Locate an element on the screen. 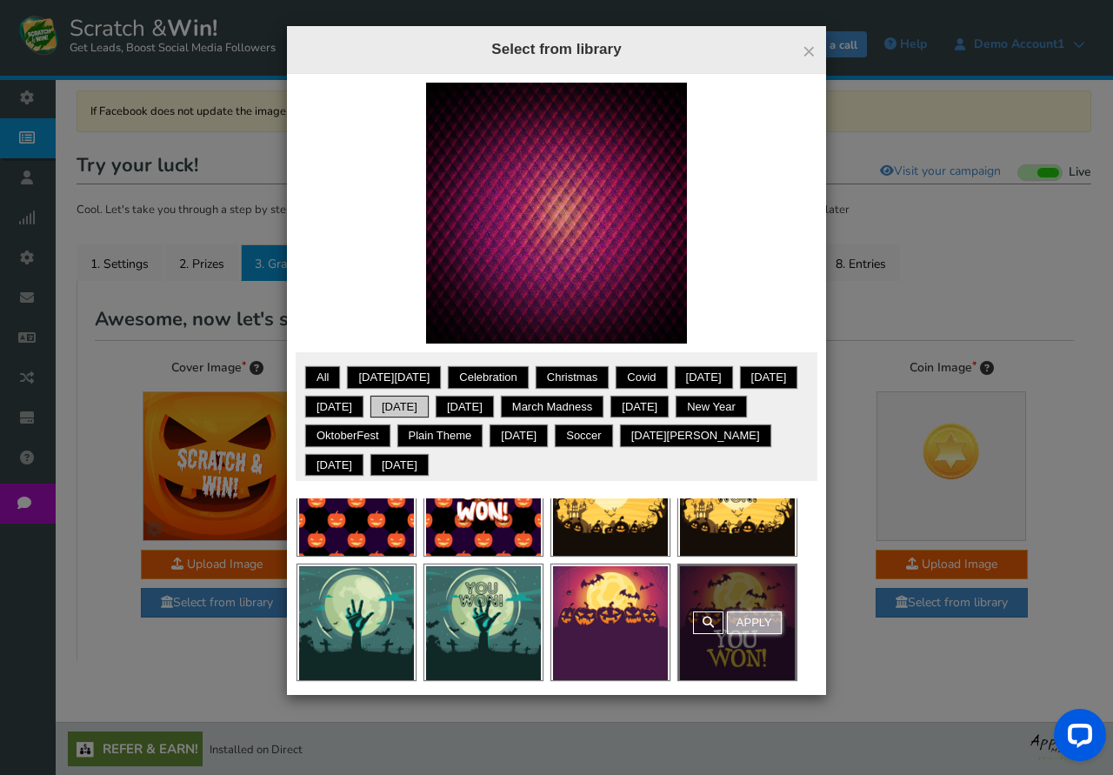 Image resolution: width=1113 pixels, height=775 pixels. a: New Year is located at coordinates (712, 407).